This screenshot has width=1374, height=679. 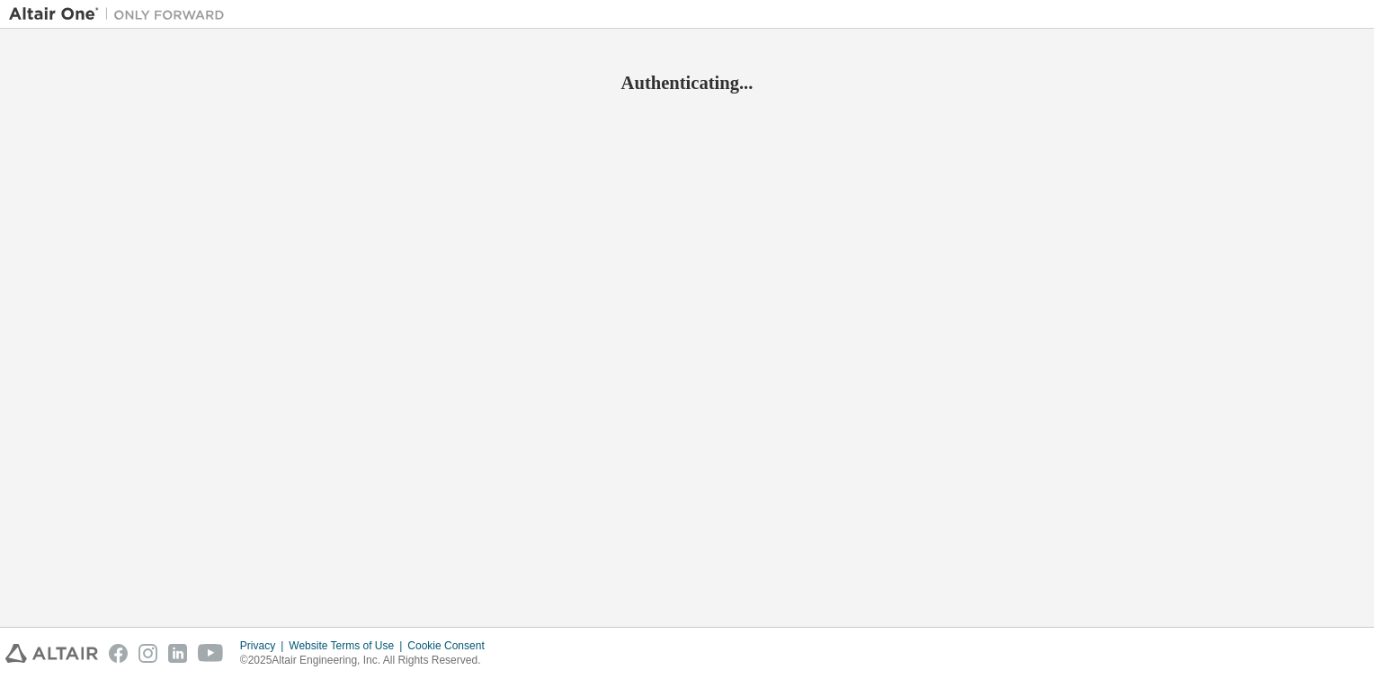 I want to click on div: Cookie Consent, so click(x=451, y=646).